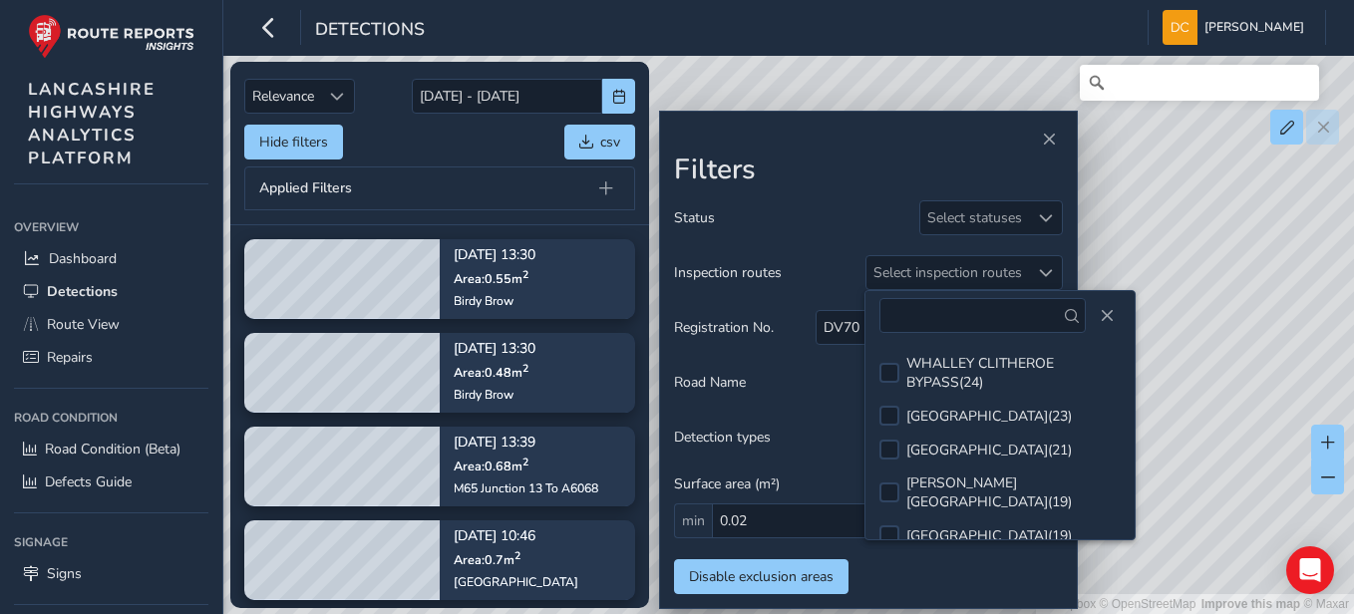  Describe the element at coordinates (1013, 373) in the screenshot. I see `div: WHALLEY CLITHEROE BYPASS ( 24 )` at that location.